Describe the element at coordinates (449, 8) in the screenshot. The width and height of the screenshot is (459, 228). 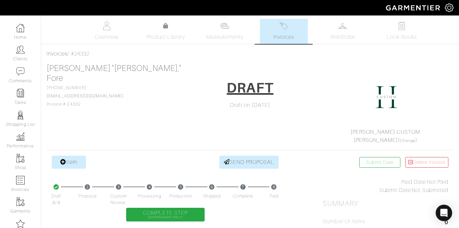
I see `img: gear-icon-white-bd11855cb880d31180b6d7d6211b90ccbf57a29d726f0c71d8c61bd08dd39cc2.png` at that location.